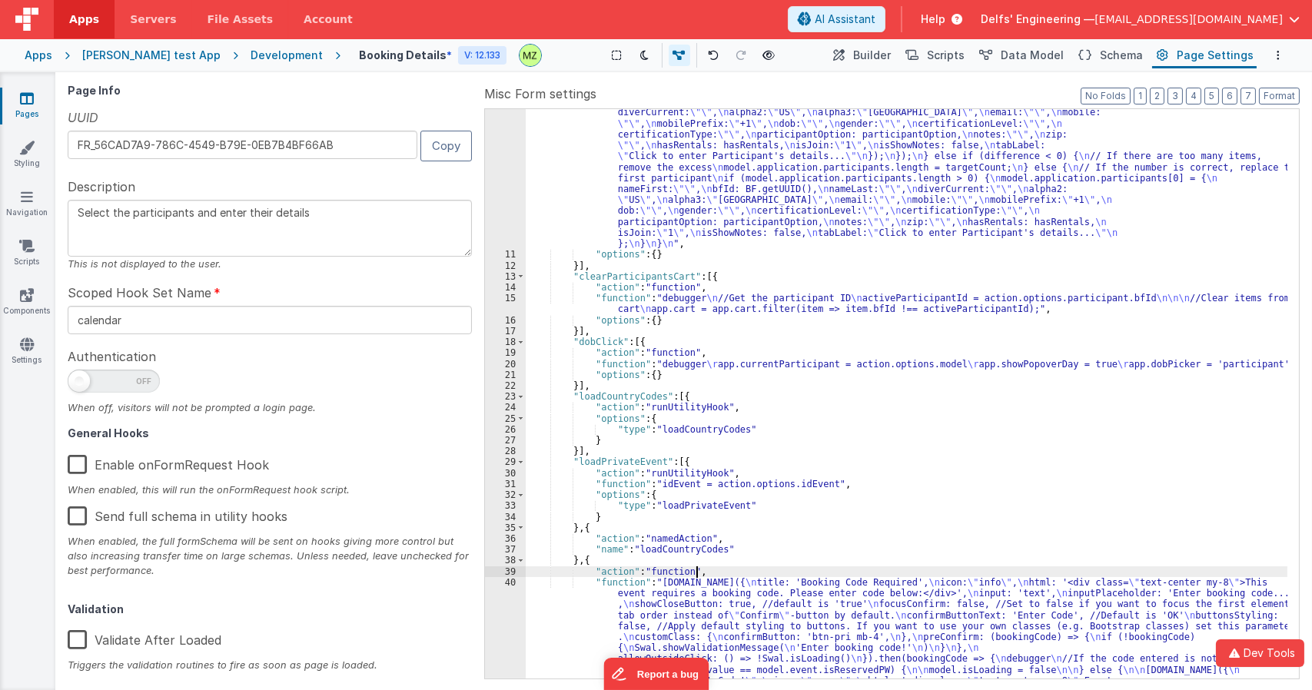 The height and width of the screenshot is (690, 1312). Describe the element at coordinates (505, 484) in the screenshot. I see `div: 31` at that location.